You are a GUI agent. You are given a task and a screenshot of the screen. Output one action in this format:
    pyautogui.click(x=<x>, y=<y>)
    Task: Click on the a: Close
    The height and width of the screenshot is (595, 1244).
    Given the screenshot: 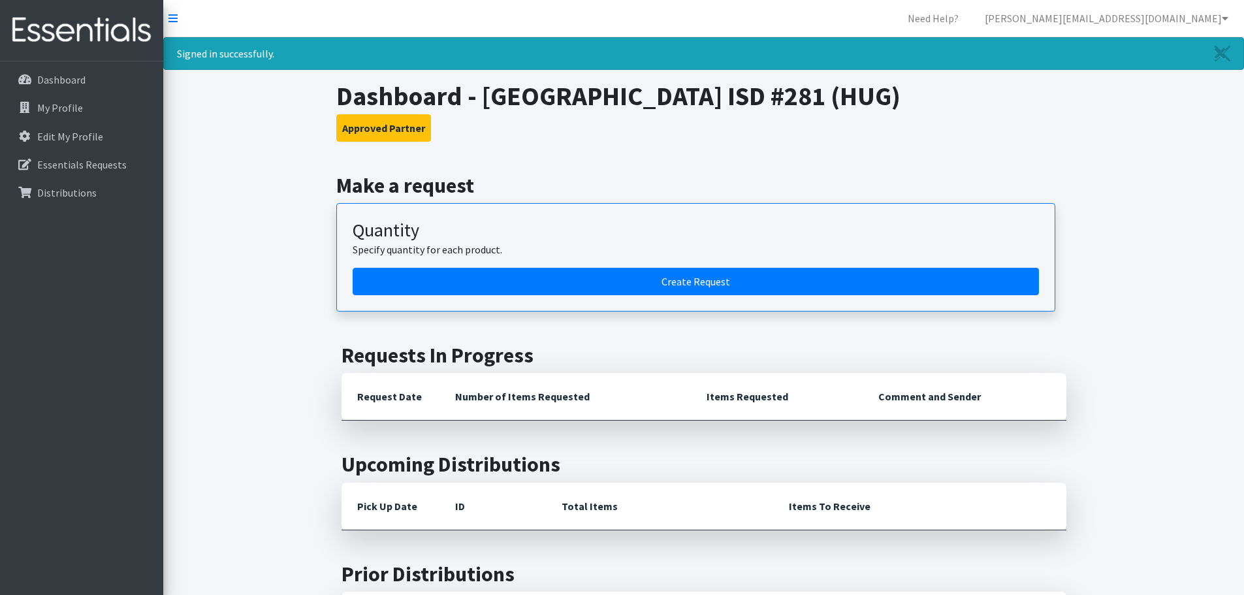 What is the action you would take?
    pyautogui.click(x=1222, y=54)
    